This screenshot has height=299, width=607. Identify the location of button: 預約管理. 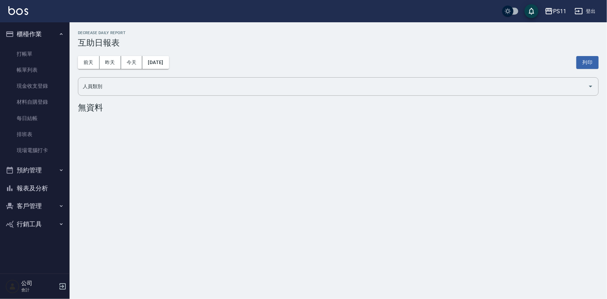
(35, 170).